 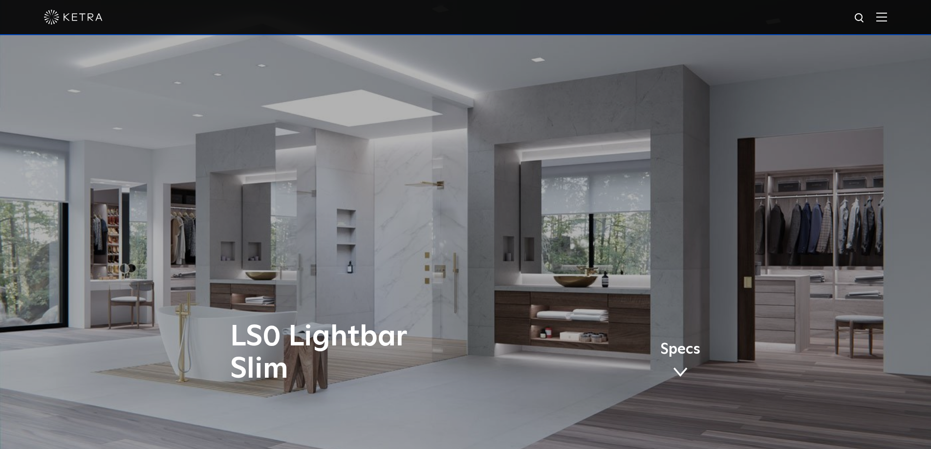 What do you see at coordinates (860, 18) in the screenshot?
I see `img: search icon` at bounding box center [860, 18].